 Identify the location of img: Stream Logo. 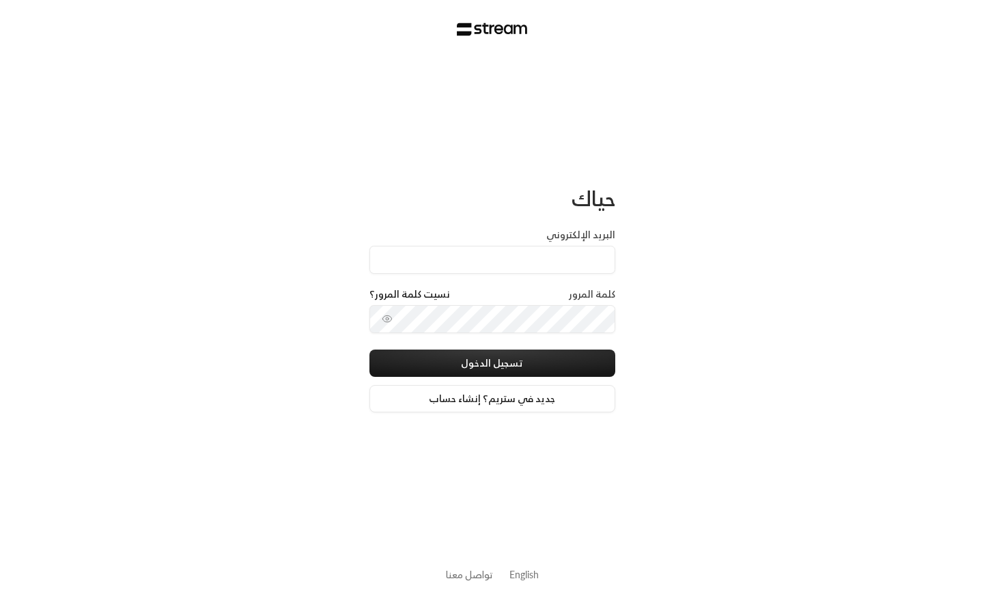
(492, 29).